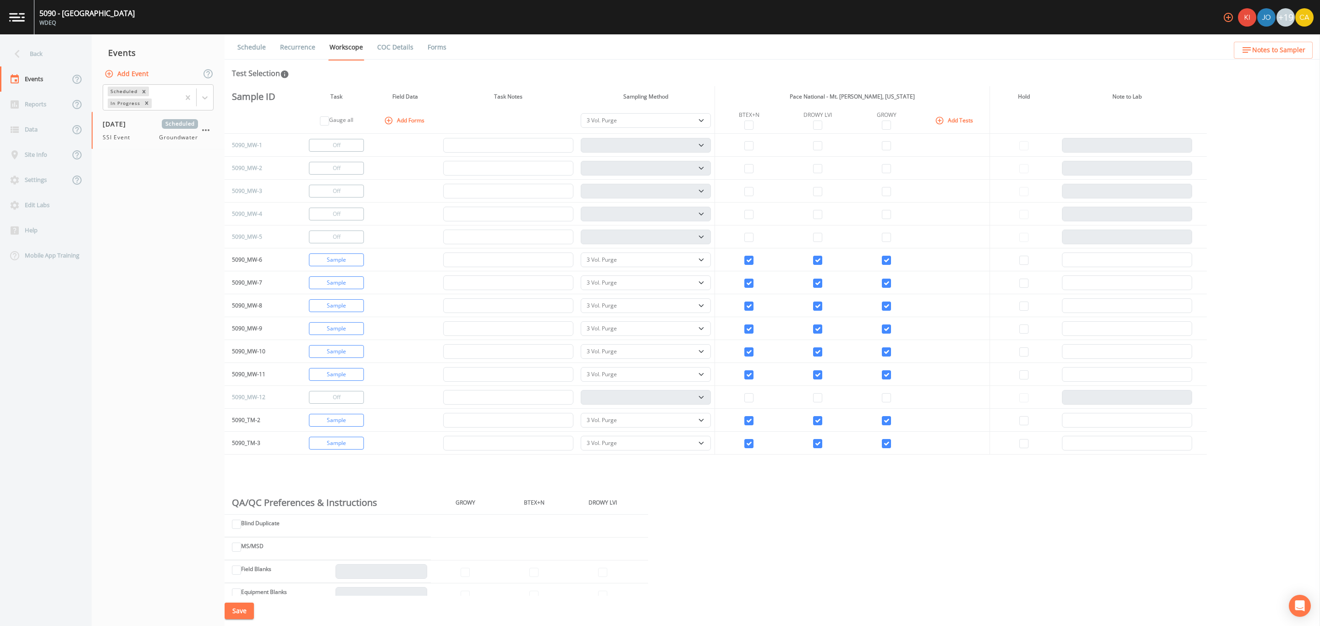 This screenshot has height=626, width=1320. Describe the element at coordinates (259, 237) in the screenshot. I see `td: 5090_MW-5` at that location.